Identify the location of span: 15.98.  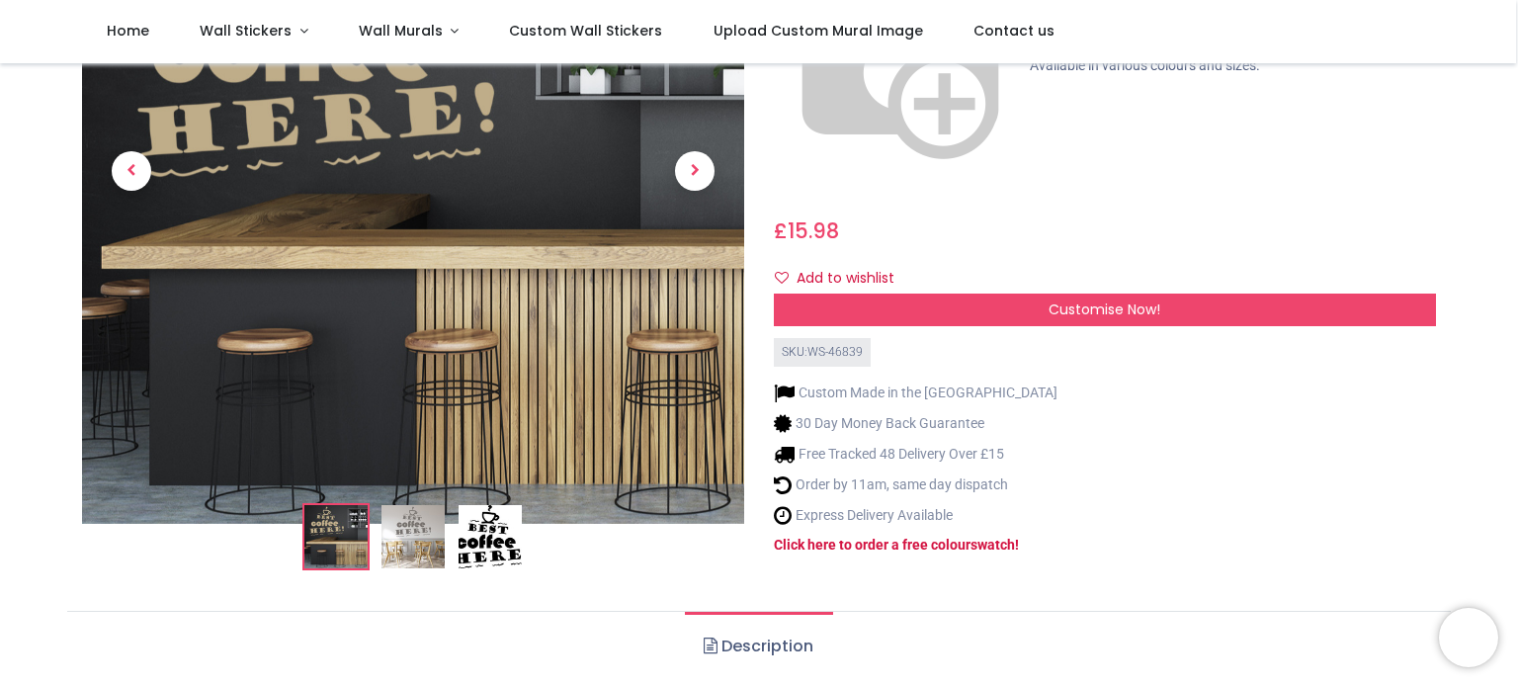
(813, 230).